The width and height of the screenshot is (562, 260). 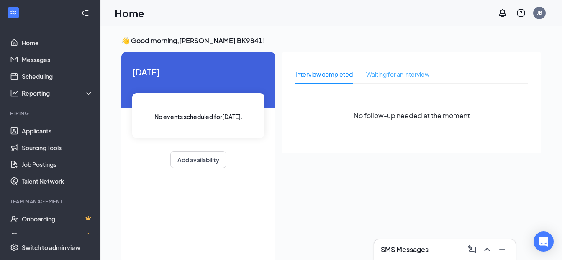 I want to click on svg: ChevronUp, so click(x=487, y=249).